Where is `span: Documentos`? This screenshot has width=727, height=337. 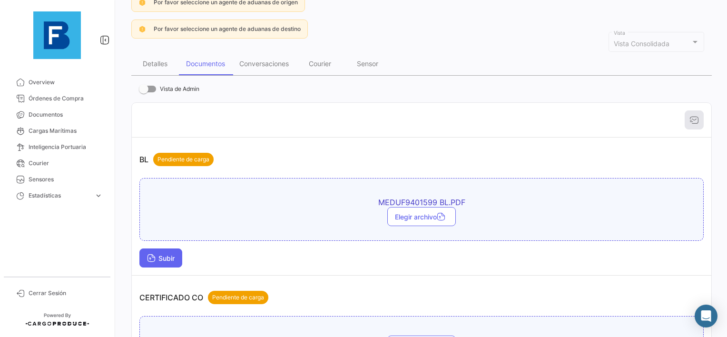 span: Documentos is located at coordinates (66, 115).